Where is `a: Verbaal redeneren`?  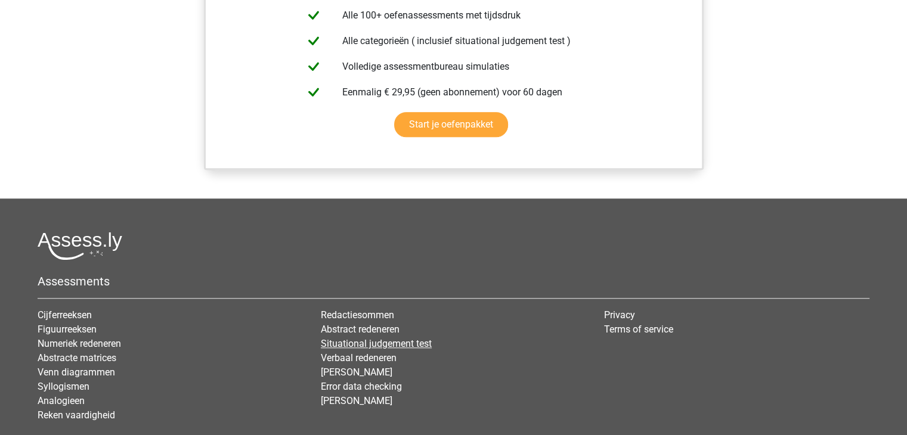 a: Verbaal redeneren is located at coordinates (358, 358).